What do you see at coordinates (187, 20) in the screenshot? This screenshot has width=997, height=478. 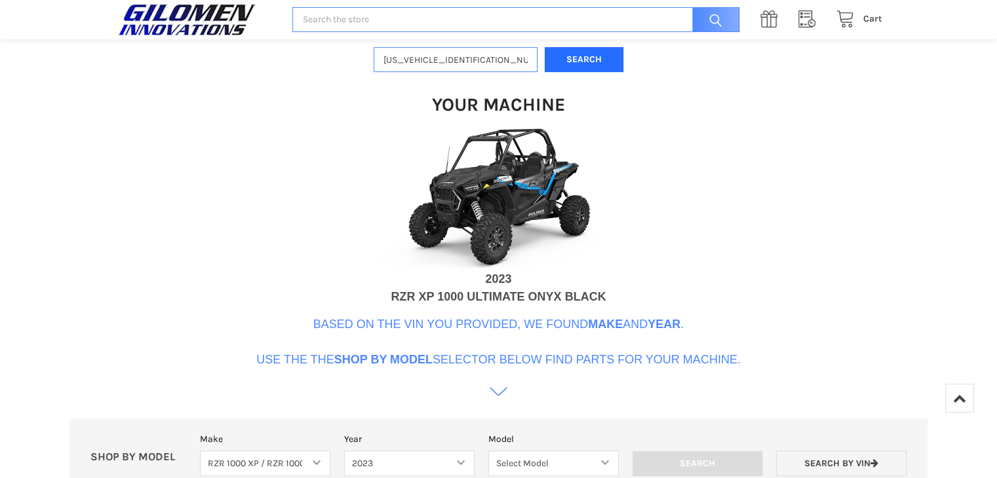 I see `img: GILOMEN INNOVATIONS` at bounding box center [187, 20].